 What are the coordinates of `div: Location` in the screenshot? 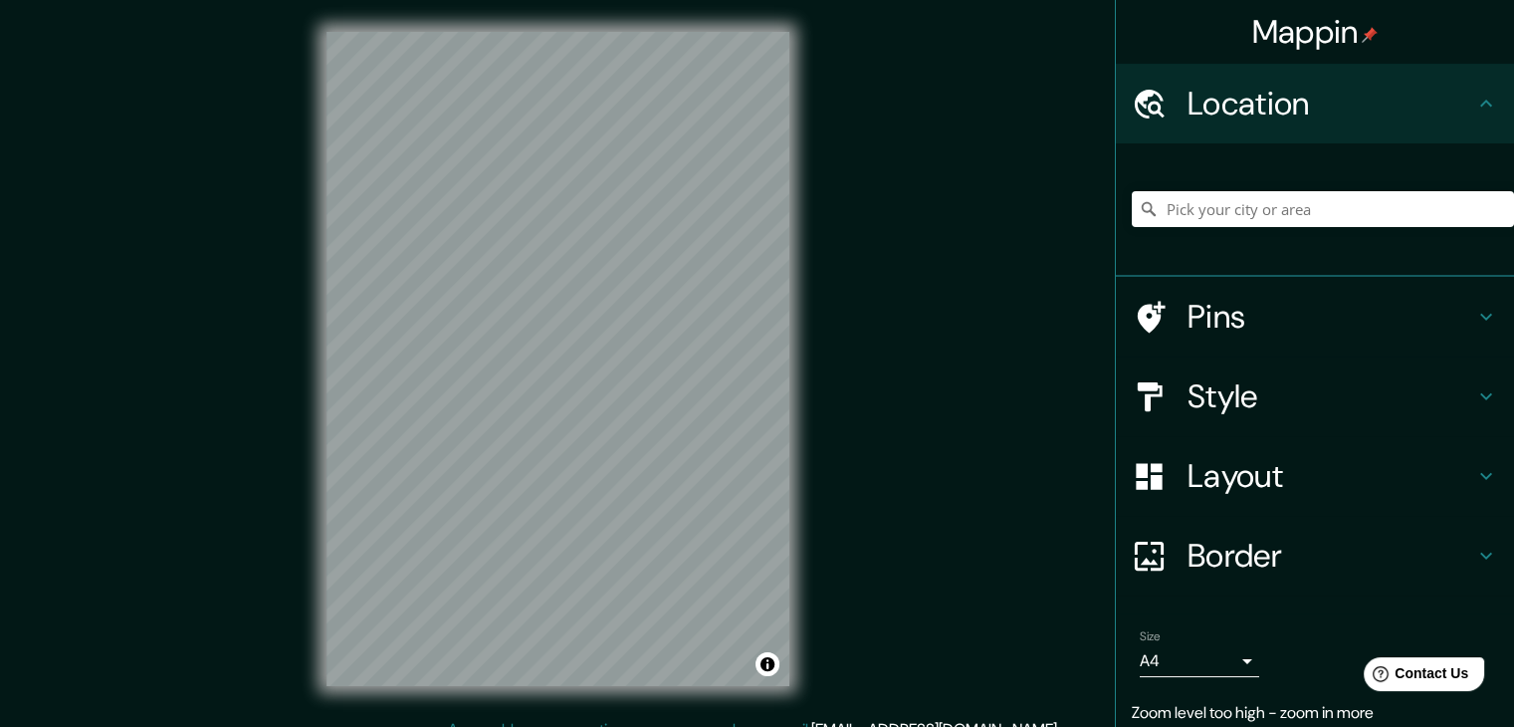 It's located at (1315, 104).